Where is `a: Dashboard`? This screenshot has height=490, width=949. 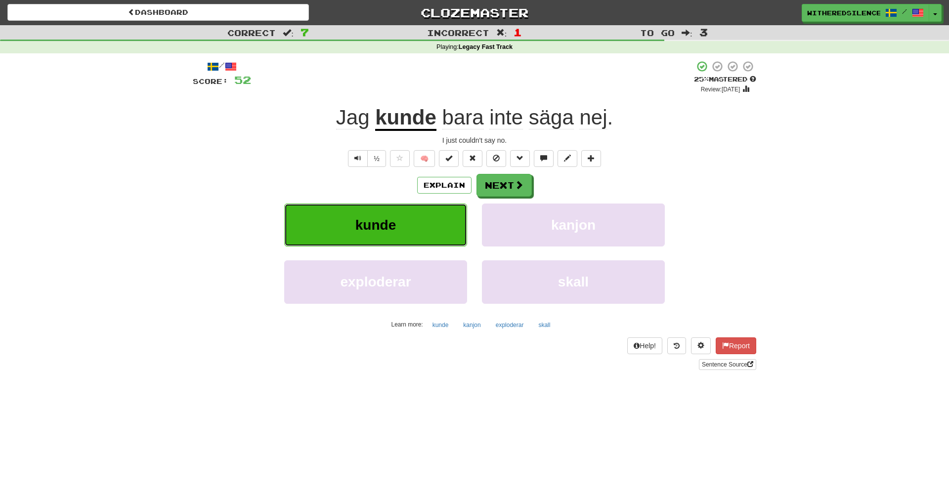 a: Dashboard is located at coordinates (158, 12).